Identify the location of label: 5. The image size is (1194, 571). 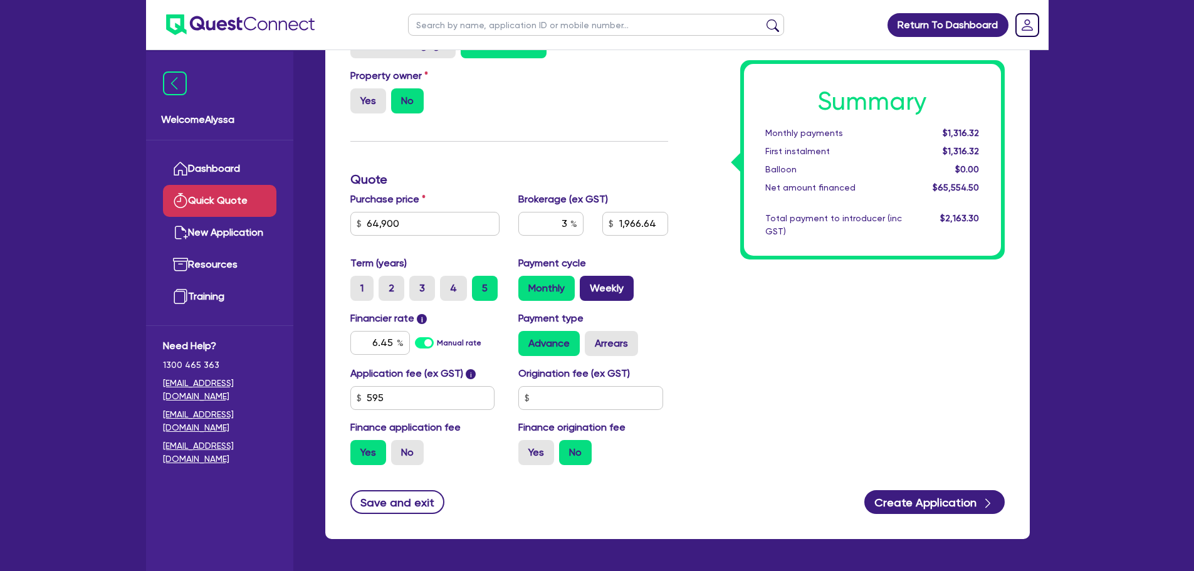
(485, 288).